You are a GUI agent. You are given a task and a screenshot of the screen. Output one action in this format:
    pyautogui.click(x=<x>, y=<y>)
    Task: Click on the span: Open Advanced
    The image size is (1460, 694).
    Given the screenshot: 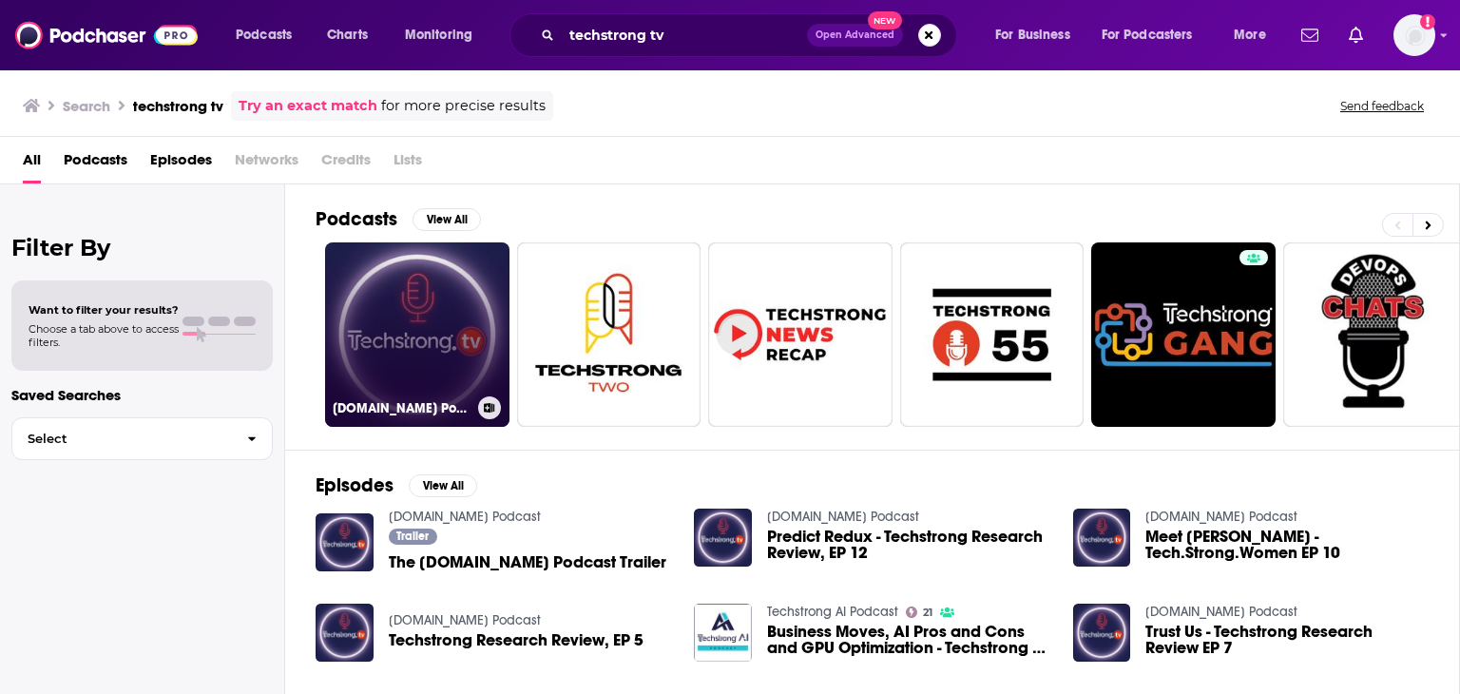 What is the action you would take?
    pyautogui.click(x=854, y=35)
    